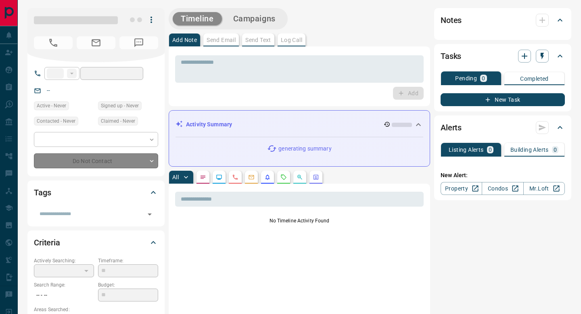 The image size is (581, 314). What do you see at coordinates (466, 78) in the screenshot?
I see `p: Pending` at bounding box center [466, 78].